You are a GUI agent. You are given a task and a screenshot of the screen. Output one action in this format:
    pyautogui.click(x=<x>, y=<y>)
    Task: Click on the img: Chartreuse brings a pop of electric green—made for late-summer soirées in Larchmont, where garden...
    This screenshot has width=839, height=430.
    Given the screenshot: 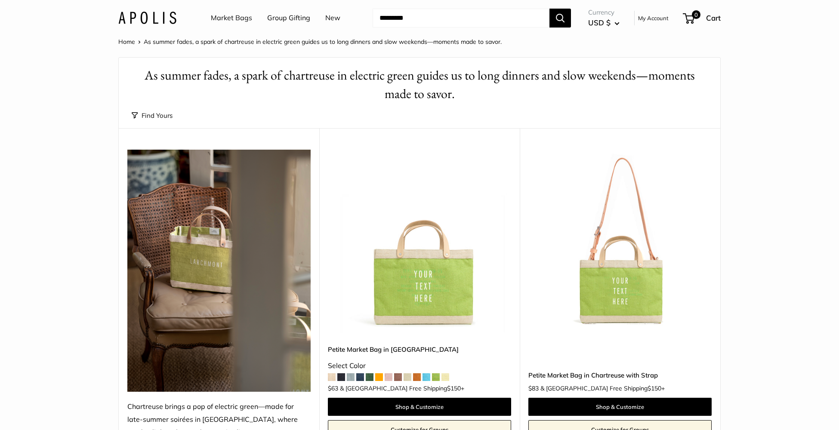 What is the action you would take?
    pyautogui.click(x=219, y=271)
    